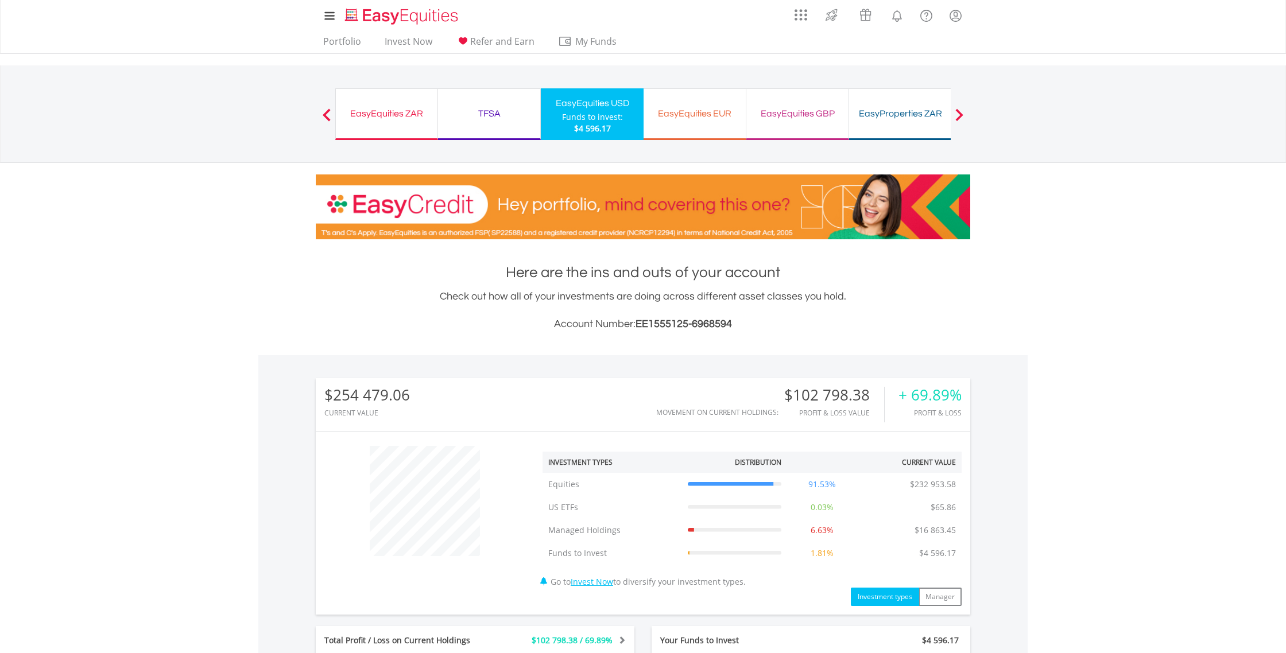 This screenshot has height=653, width=1286. I want to click on h3: Account Number:, so click(643, 324).